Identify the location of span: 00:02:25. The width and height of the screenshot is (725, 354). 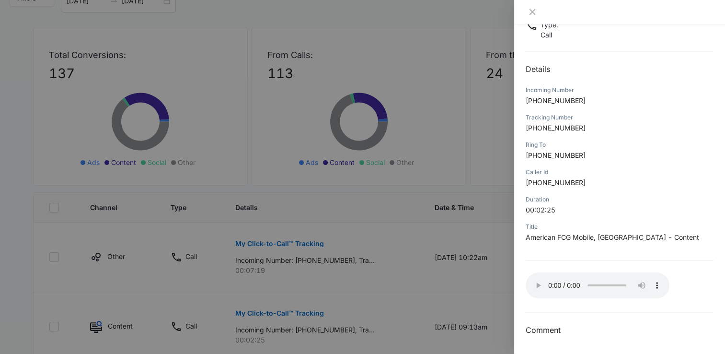
(540, 209).